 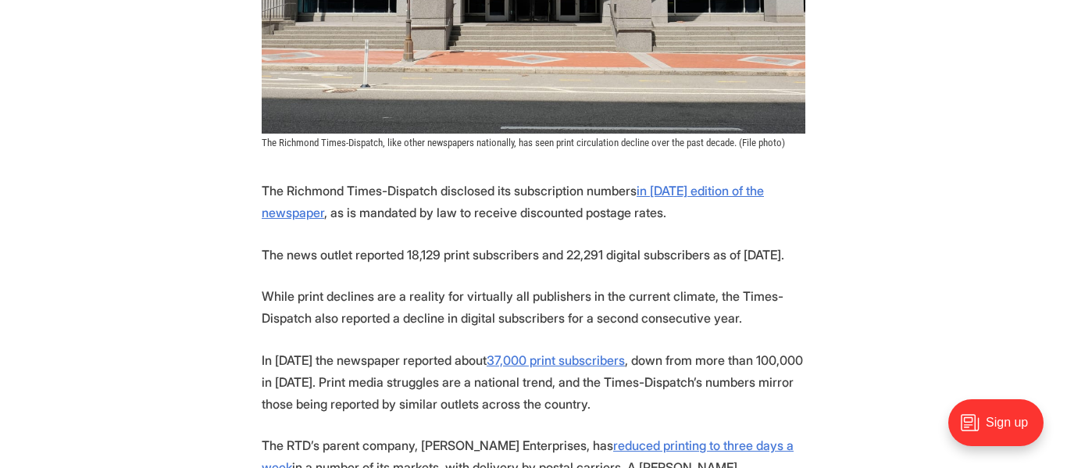 I want to click on u: 37,000 print subscribers, so click(x=556, y=360).